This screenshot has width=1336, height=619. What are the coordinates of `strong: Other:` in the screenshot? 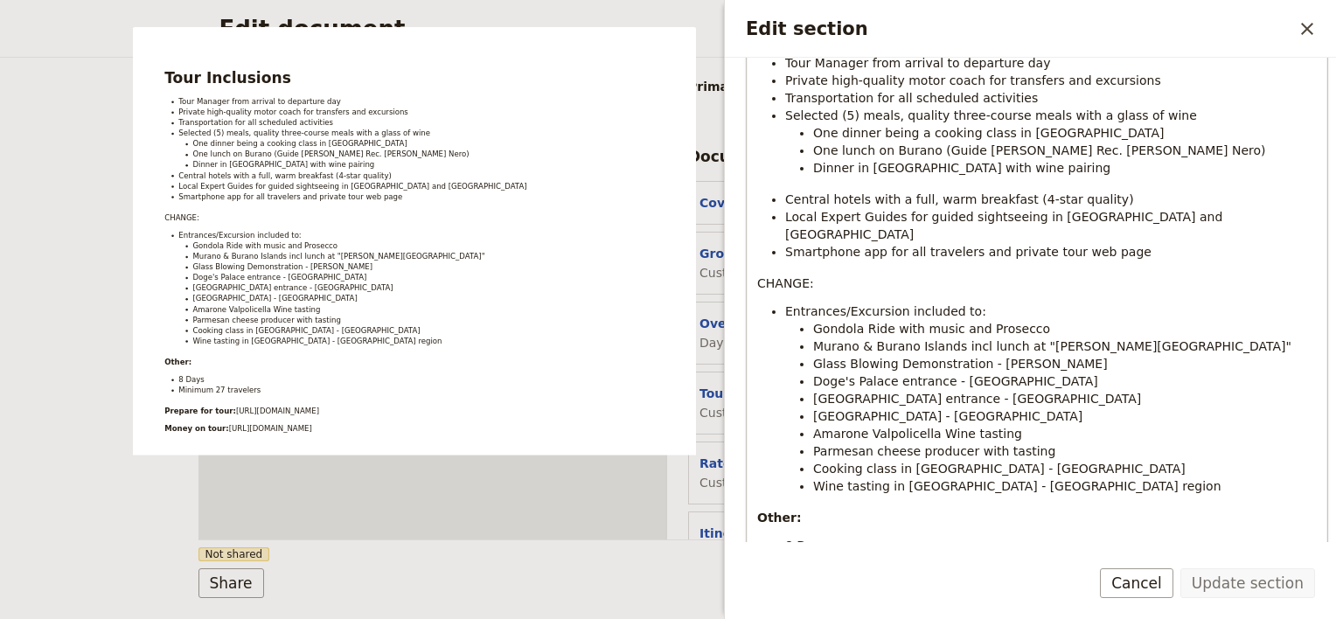 It's located at (779, 518).